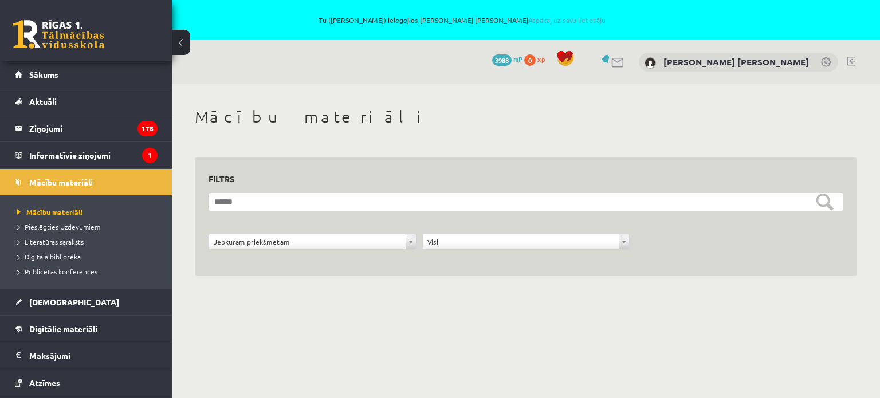 The height and width of the screenshot is (398, 880). I want to click on a: 0 xp, so click(537, 59).